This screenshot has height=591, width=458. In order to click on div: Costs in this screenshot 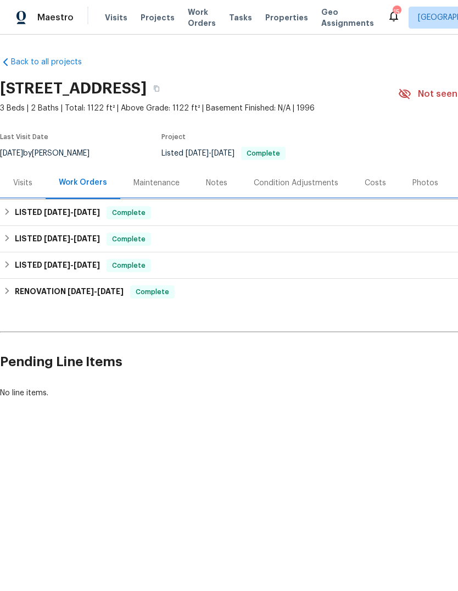, I will do `click(375, 183)`.